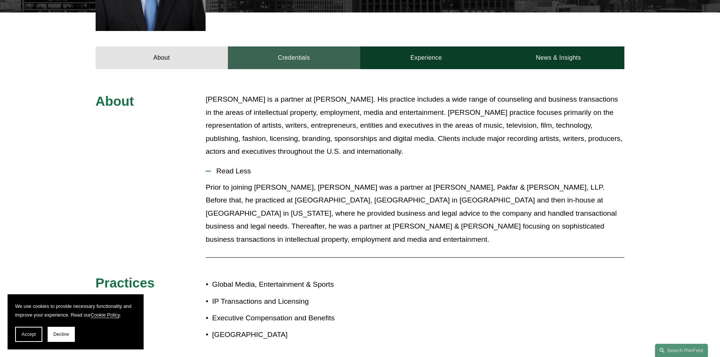 The image size is (720, 357). Describe the element at coordinates (418, 171) in the screenshot. I see `span: Read Less` at that location.